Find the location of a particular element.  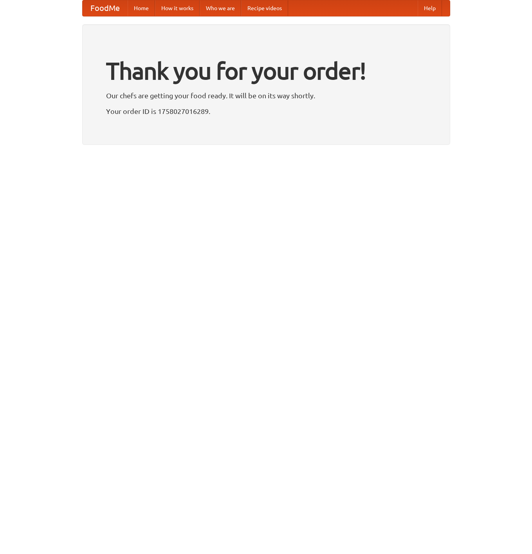

h1: Thank you for your order! is located at coordinates (266, 71).